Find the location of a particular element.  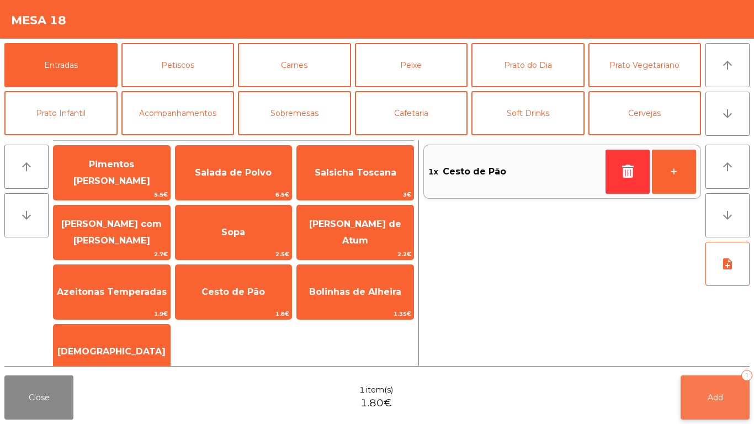

button: Cervejas is located at coordinates (644, 113).